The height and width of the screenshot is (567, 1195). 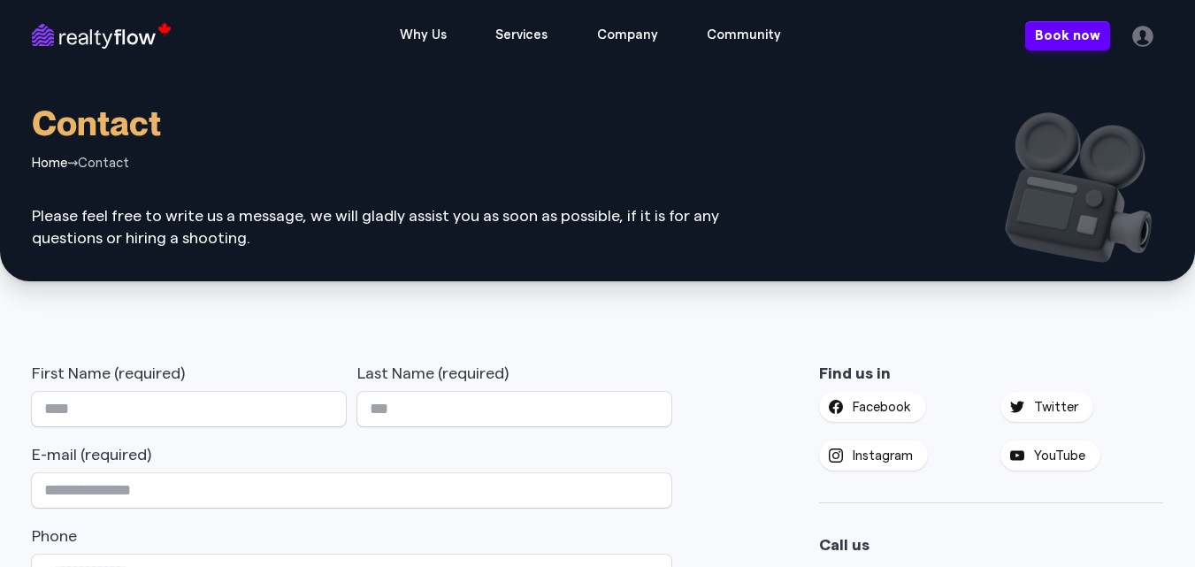 I want to click on span: Instagram, so click(x=883, y=456).